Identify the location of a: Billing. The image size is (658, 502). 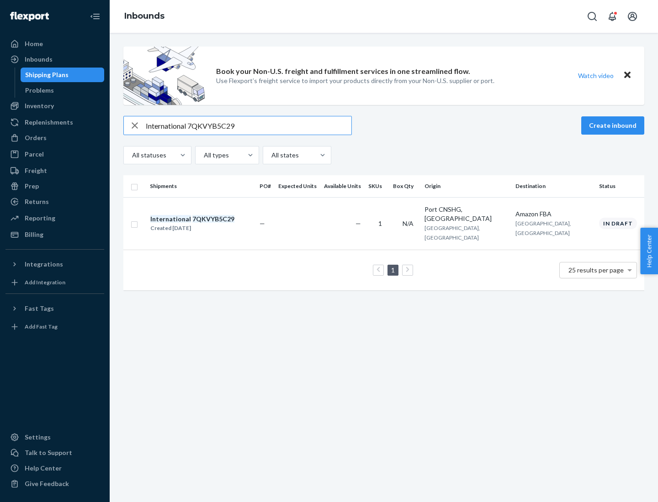
(55, 235).